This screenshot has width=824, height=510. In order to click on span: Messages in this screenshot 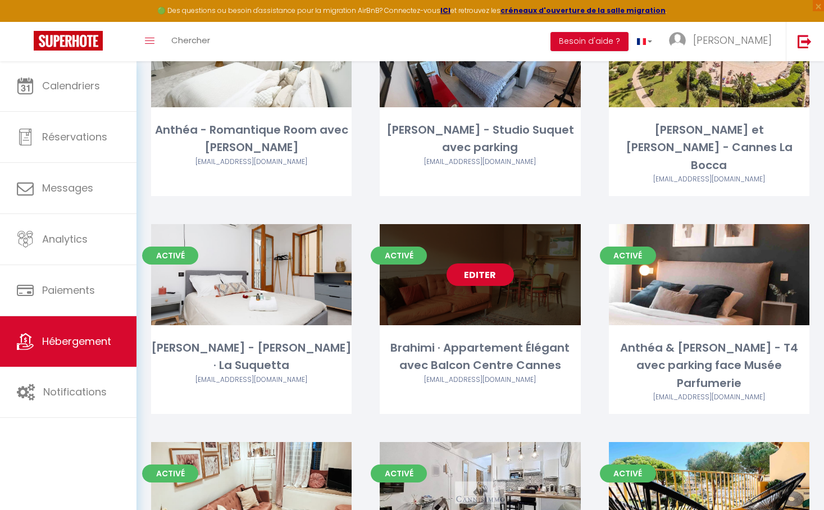, I will do `click(67, 188)`.